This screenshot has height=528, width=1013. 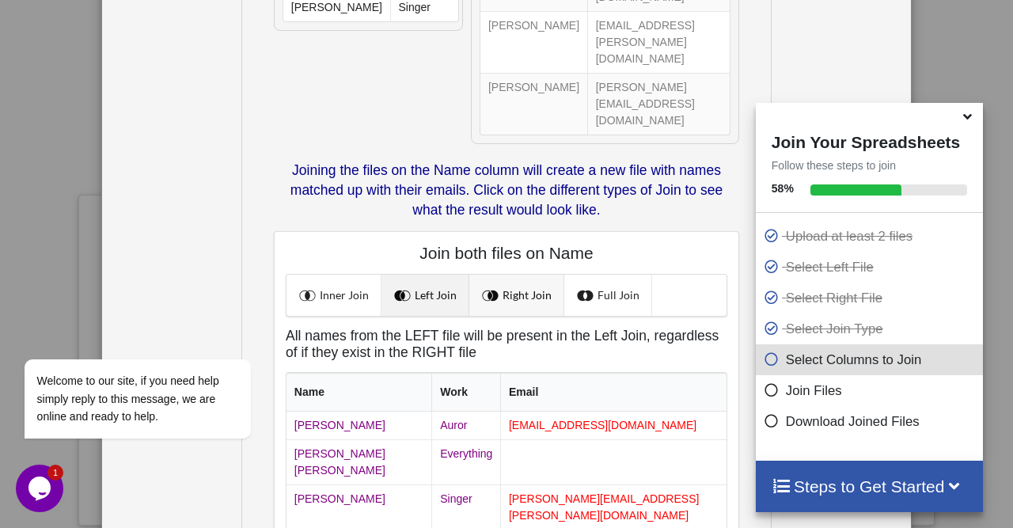 I want to click on div: Welcome to our site, if you need help simply reply to this message, we are online and ready to help., so click(x=142, y=183).